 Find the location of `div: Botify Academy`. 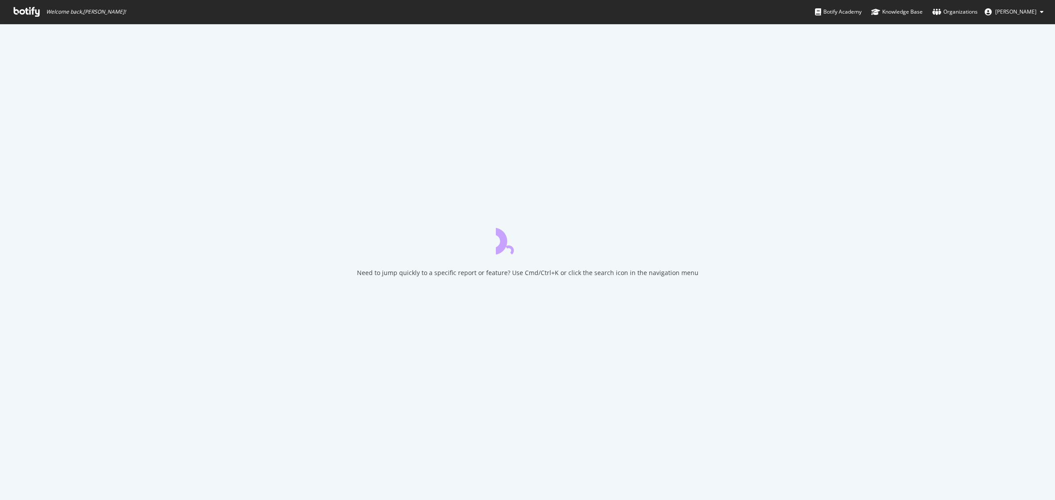

div: Botify Academy is located at coordinates (838, 12).